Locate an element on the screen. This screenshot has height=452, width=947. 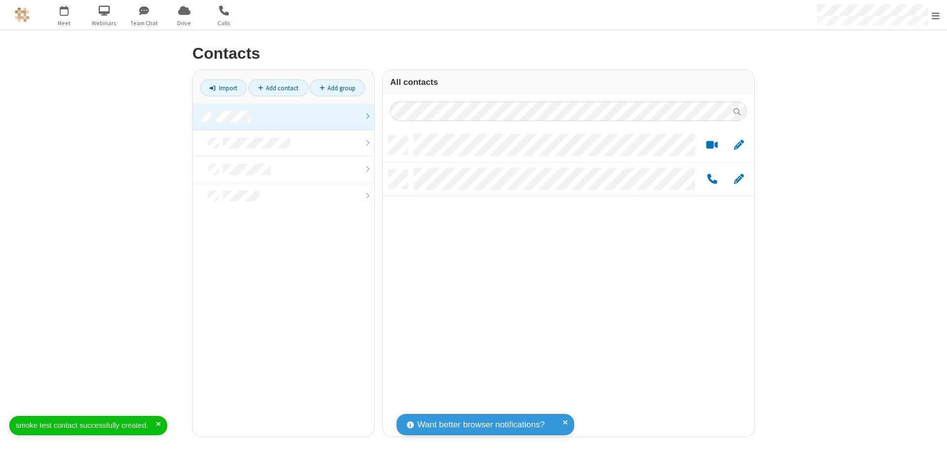
div: grid is located at coordinates (568, 282).